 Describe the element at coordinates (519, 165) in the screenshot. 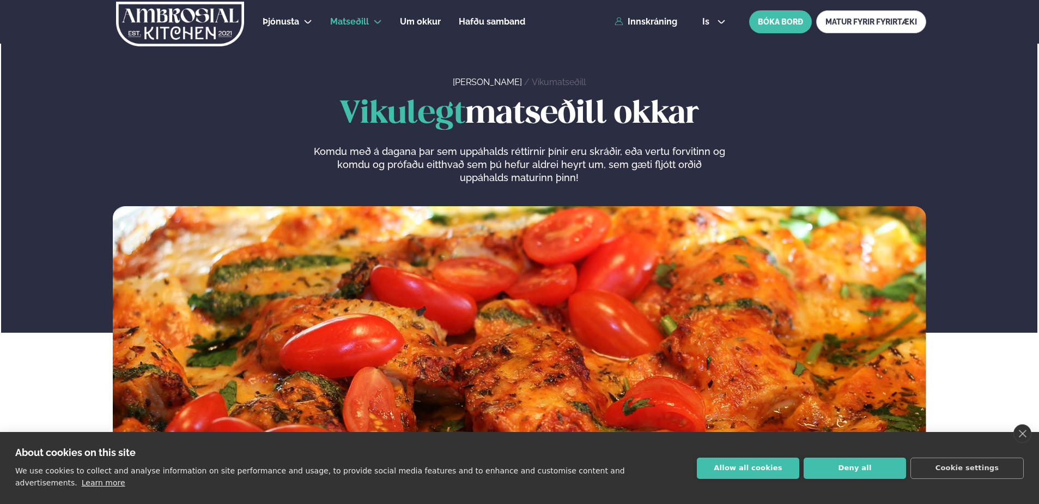

I see `p: Komdu með á dagana þar sem uppáhalds réttirnir þínir eru skráðir, eða vertu forvitinn og komdu og...` at that location.